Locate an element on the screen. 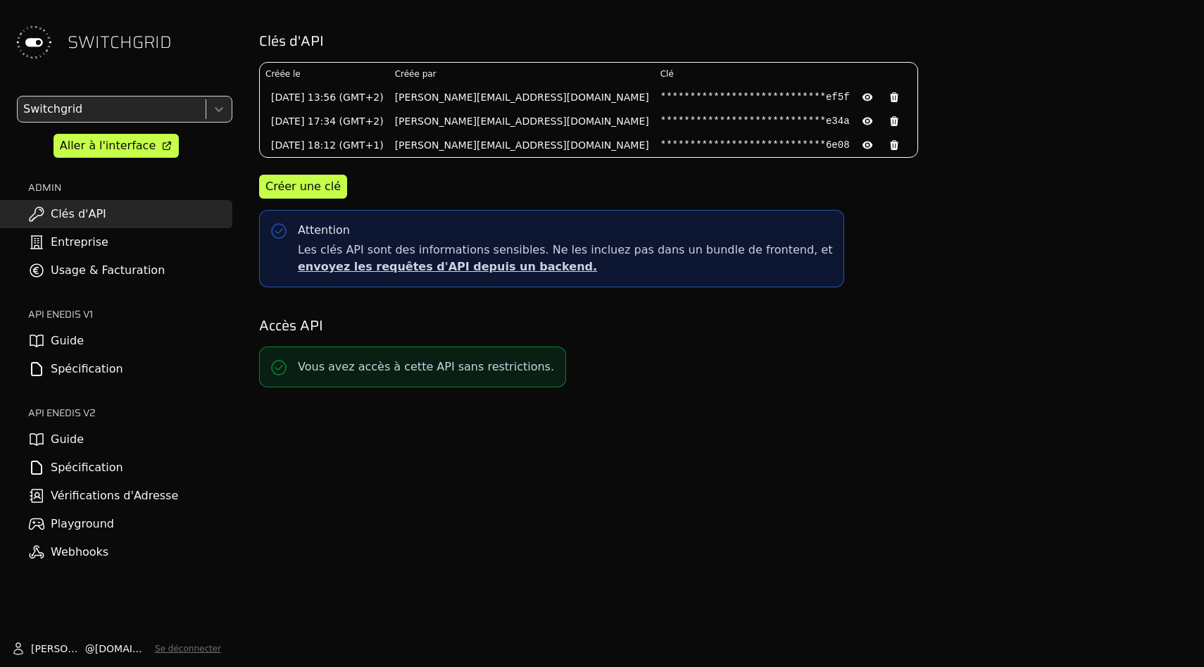 This screenshot has height=667, width=1204. span: SWITCHGRID is located at coordinates (120, 42).